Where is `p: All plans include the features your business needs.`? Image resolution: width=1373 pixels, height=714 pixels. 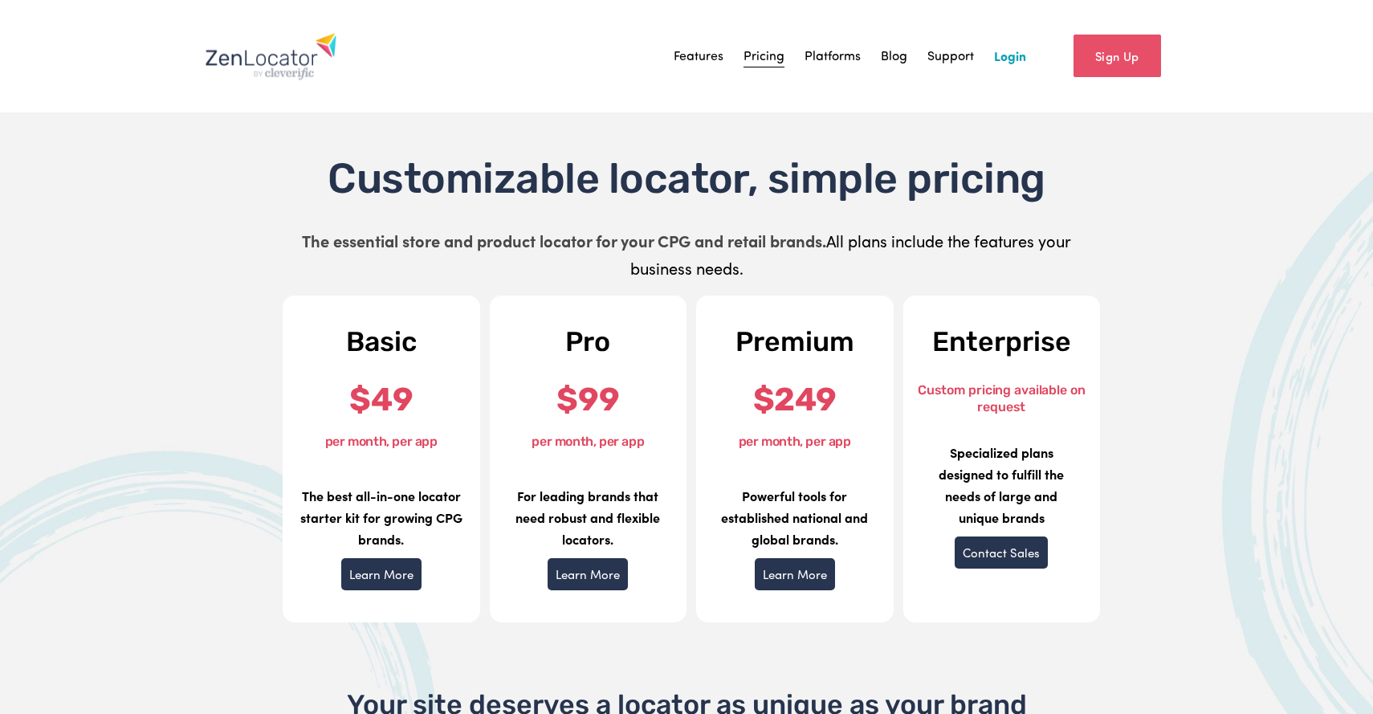 p: All plans include the features your business needs. is located at coordinates (687, 255).